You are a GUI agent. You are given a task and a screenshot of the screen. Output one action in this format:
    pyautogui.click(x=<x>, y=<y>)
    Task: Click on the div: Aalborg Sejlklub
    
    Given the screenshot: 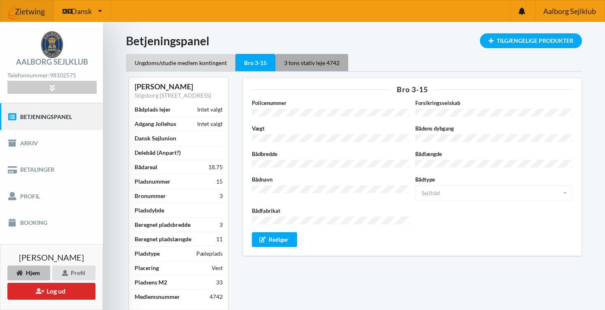 What is the action you would take?
    pyautogui.click(x=52, y=62)
    